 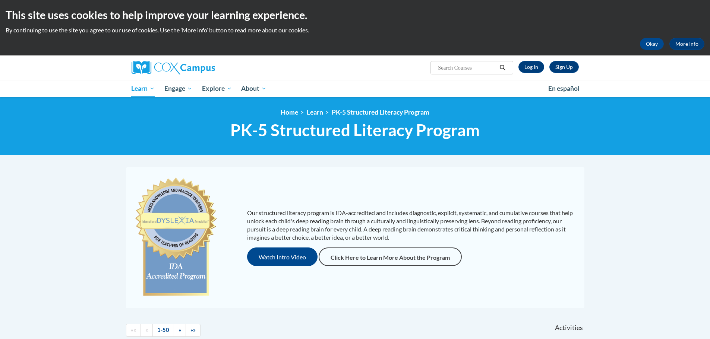 What do you see at coordinates (254, 89) in the screenshot?
I see `a: About` at bounding box center [254, 89].